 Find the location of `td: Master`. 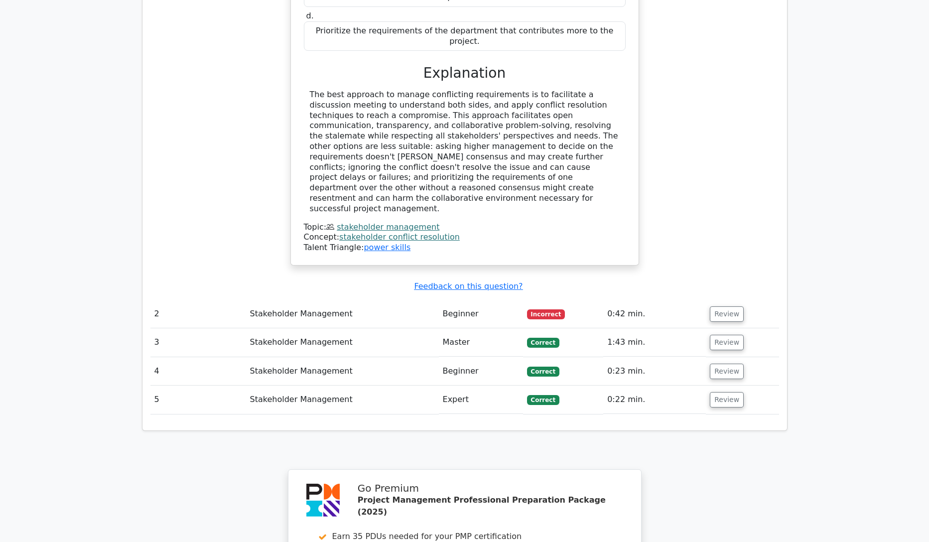

td: Master is located at coordinates (481, 342).